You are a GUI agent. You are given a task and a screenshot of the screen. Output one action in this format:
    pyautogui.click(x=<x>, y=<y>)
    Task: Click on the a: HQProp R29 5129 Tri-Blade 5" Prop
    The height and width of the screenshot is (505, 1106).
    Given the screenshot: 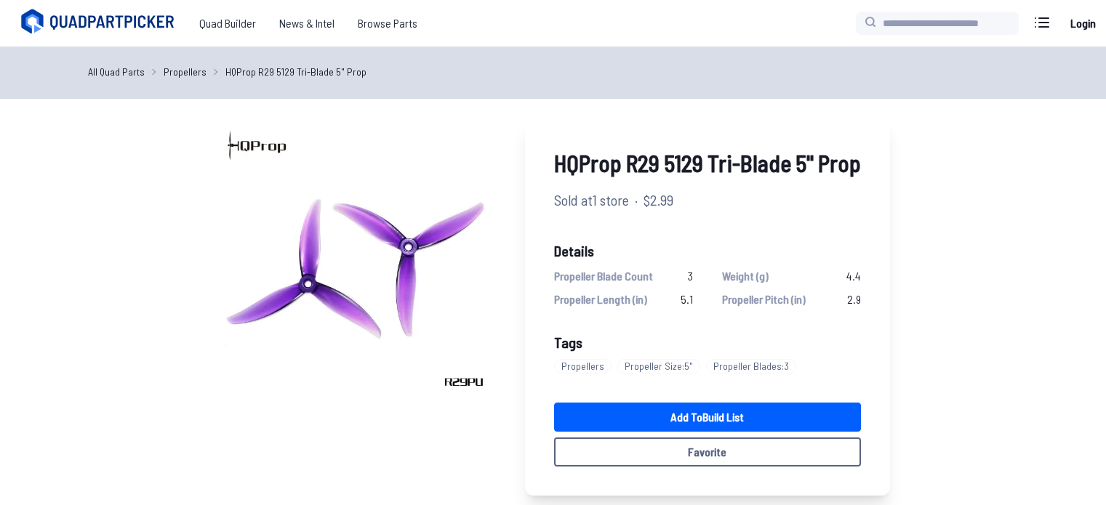 What is the action you would take?
    pyautogui.click(x=296, y=71)
    